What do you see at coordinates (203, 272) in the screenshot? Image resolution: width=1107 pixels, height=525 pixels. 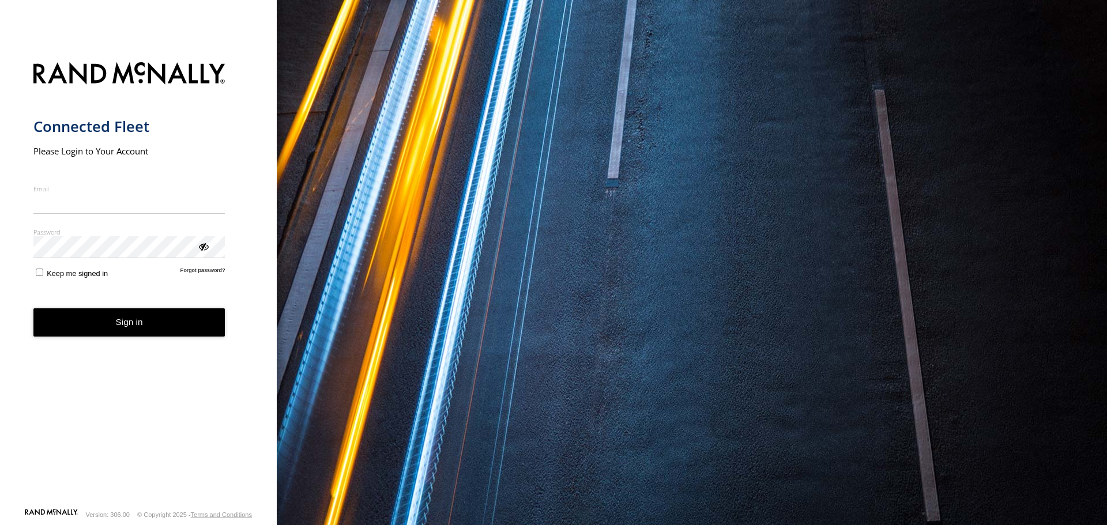 I see `a: Forgot password?` at bounding box center [203, 272].